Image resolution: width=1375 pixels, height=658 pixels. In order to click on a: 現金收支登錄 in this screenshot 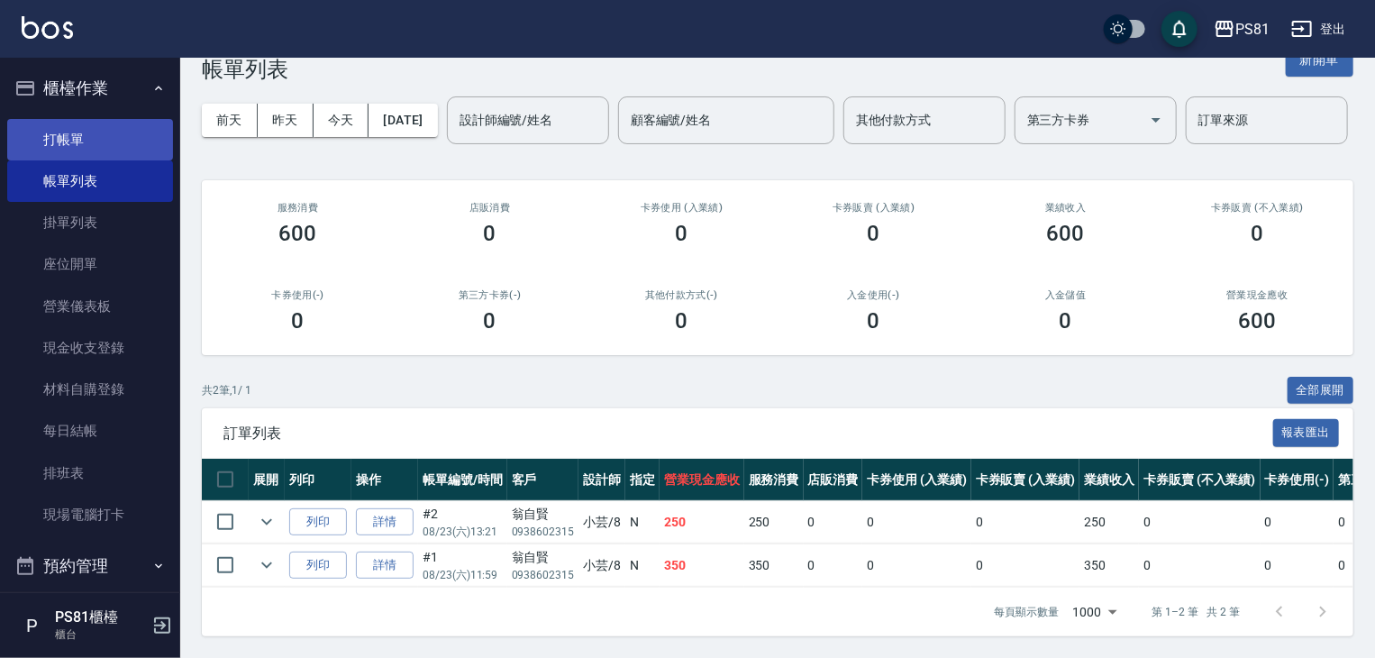, I will do `click(90, 348)`.